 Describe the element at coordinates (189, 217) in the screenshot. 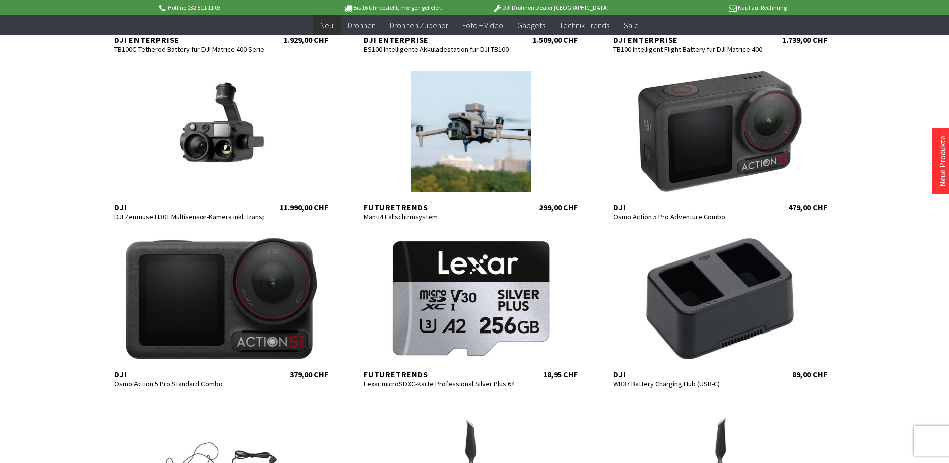

I see `div: DJI Zenmuse H30T Multisensor-Kamera inkl. Transportkoffer für Matrice 300/350 RTK` at that location.